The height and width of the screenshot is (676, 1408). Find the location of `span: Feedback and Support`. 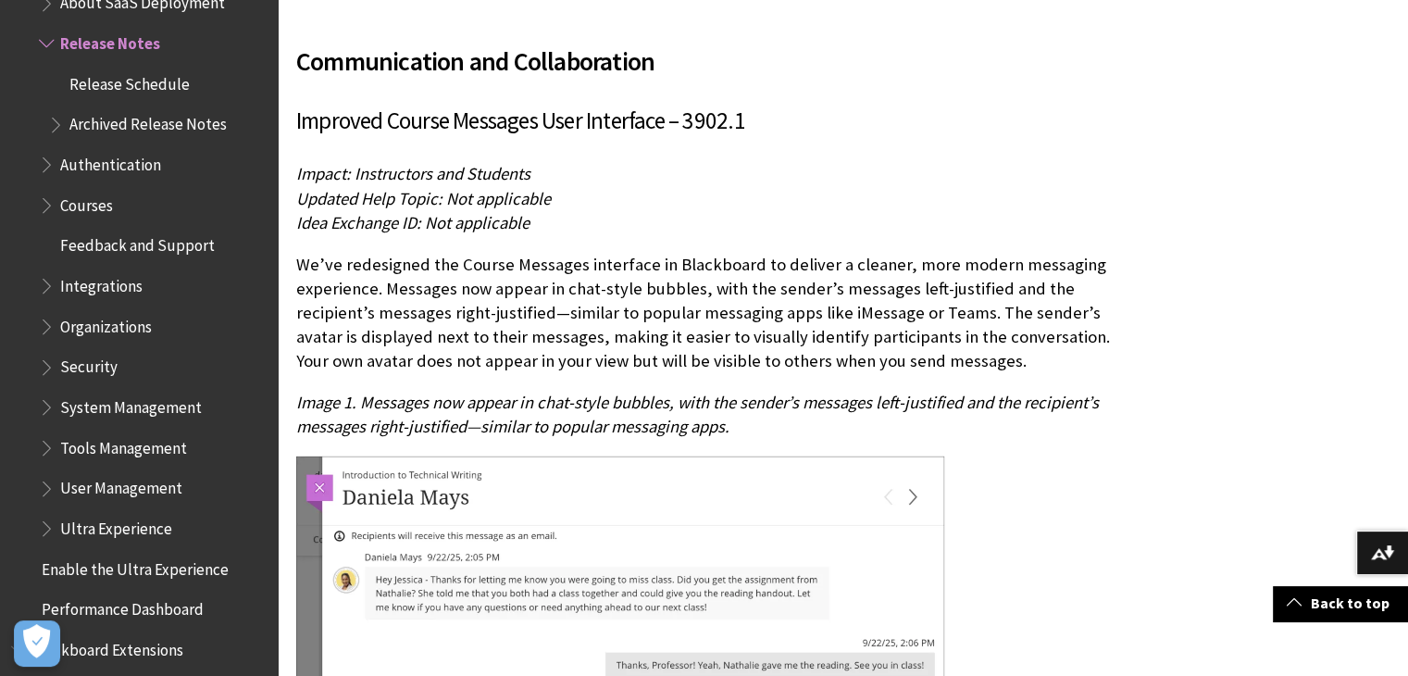

span: Feedback and Support is located at coordinates (137, 243).